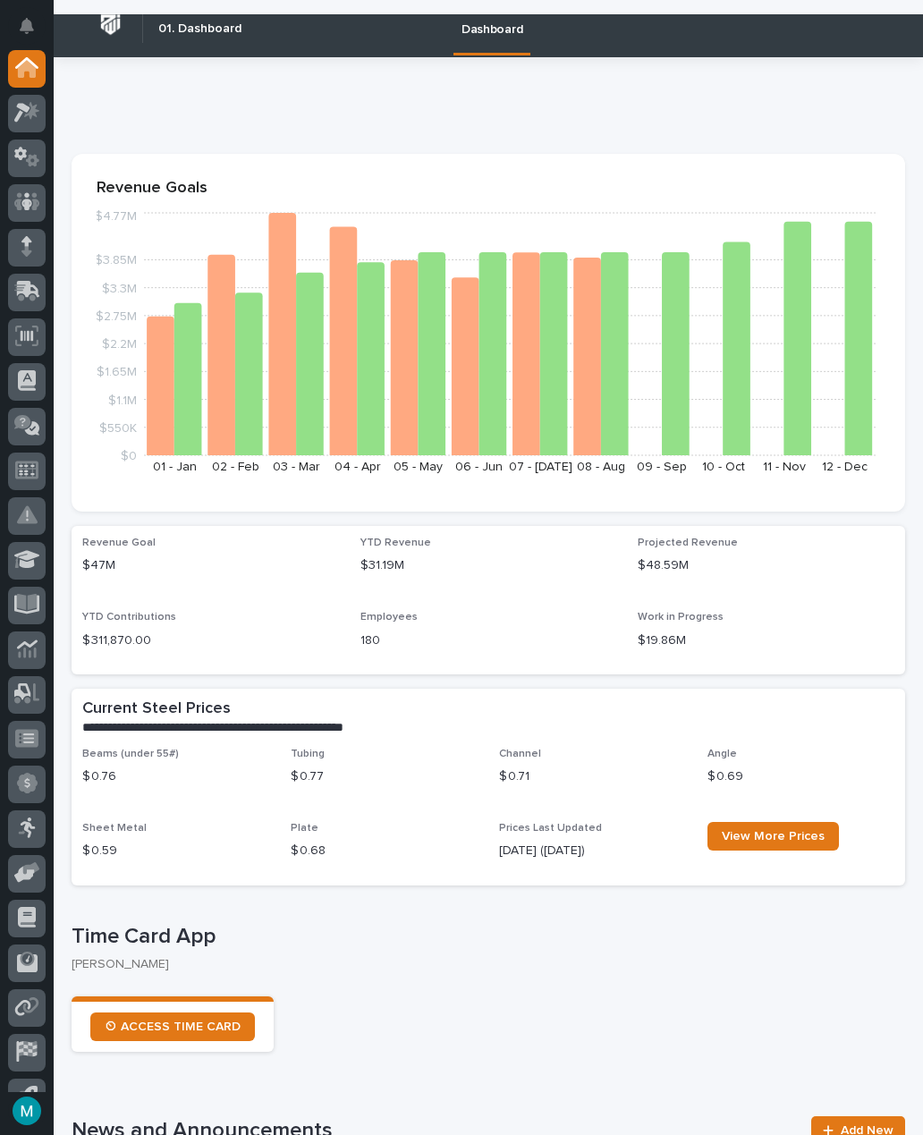  Describe the element at coordinates (488, 189) in the screenshot. I see `p: Revenue Goals` at that location.